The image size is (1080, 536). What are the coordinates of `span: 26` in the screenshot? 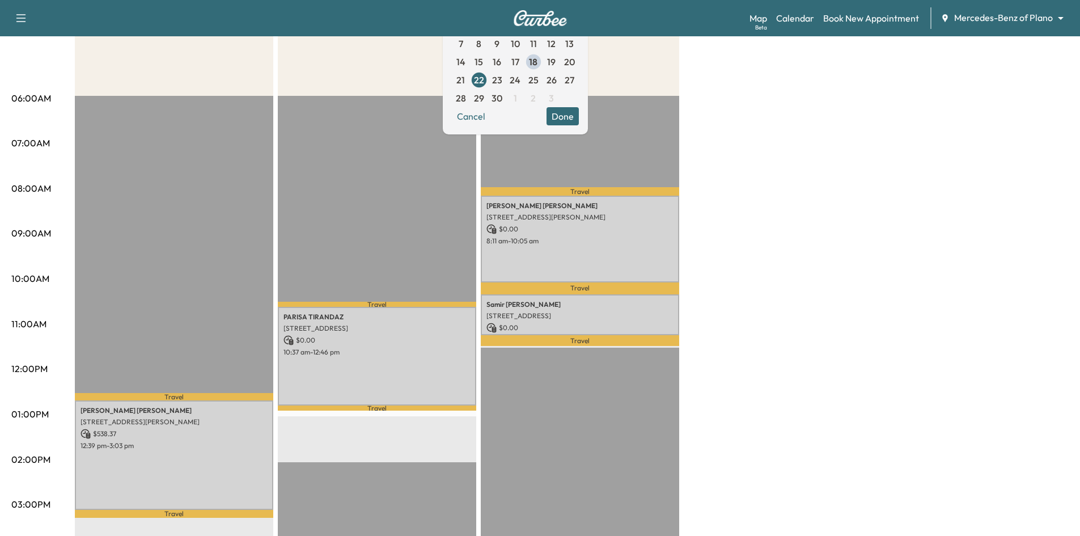 It's located at (552, 80).